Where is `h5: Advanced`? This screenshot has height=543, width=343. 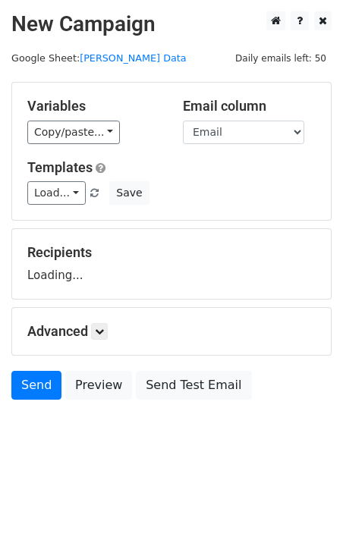 h5: Advanced is located at coordinates (171, 331).